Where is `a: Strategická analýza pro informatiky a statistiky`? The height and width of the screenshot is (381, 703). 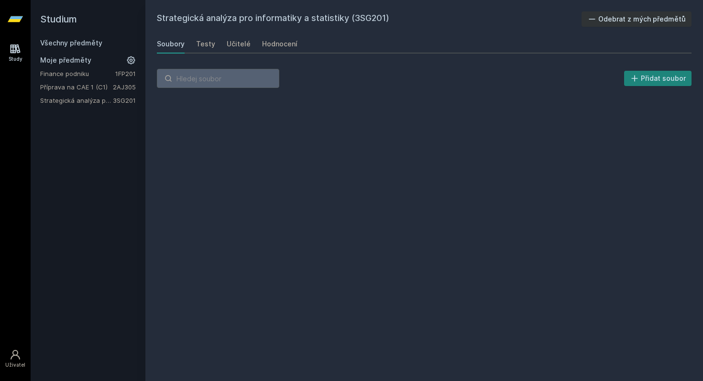
a: Strategická analýza pro informatiky a statistiky is located at coordinates (76, 100).